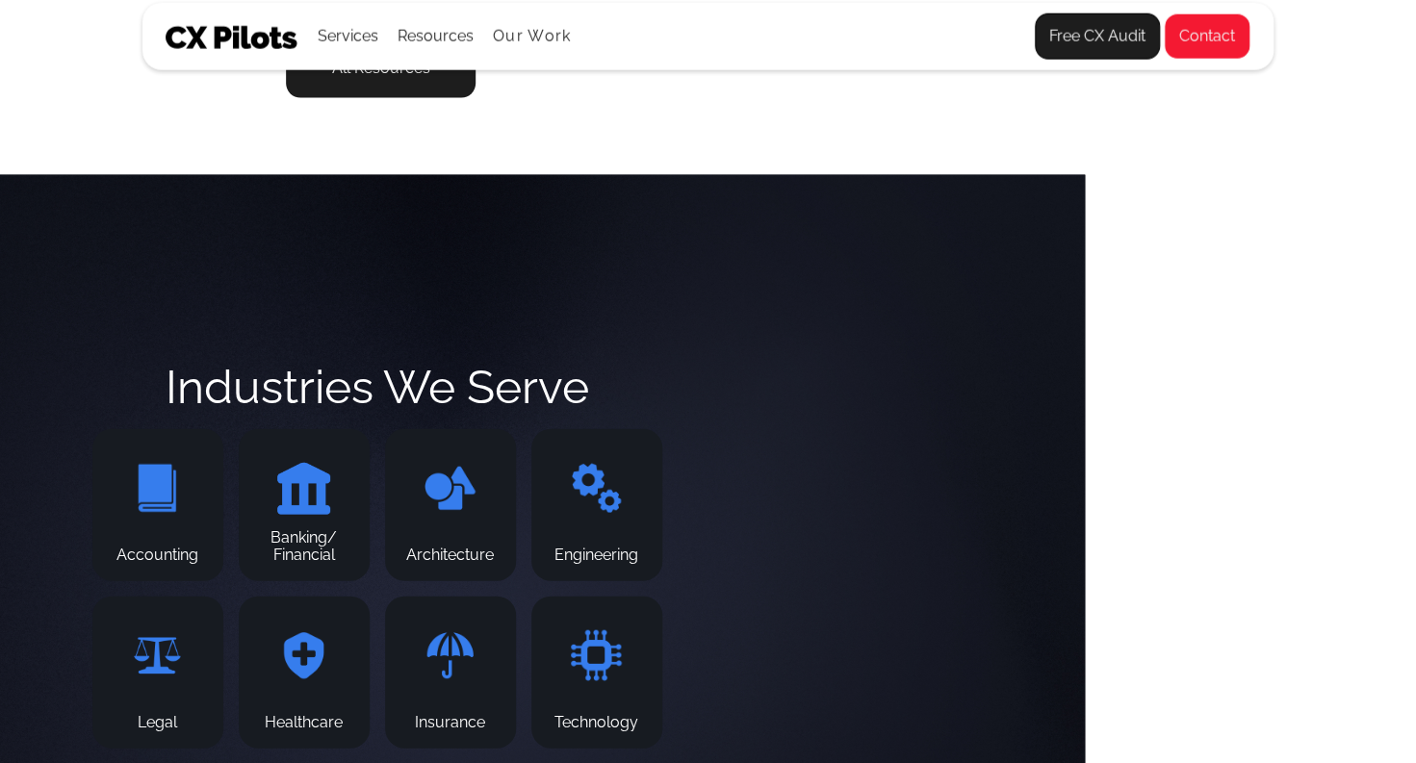  What do you see at coordinates (435, 37) in the screenshot?
I see `div: Resources` at bounding box center [435, 37].